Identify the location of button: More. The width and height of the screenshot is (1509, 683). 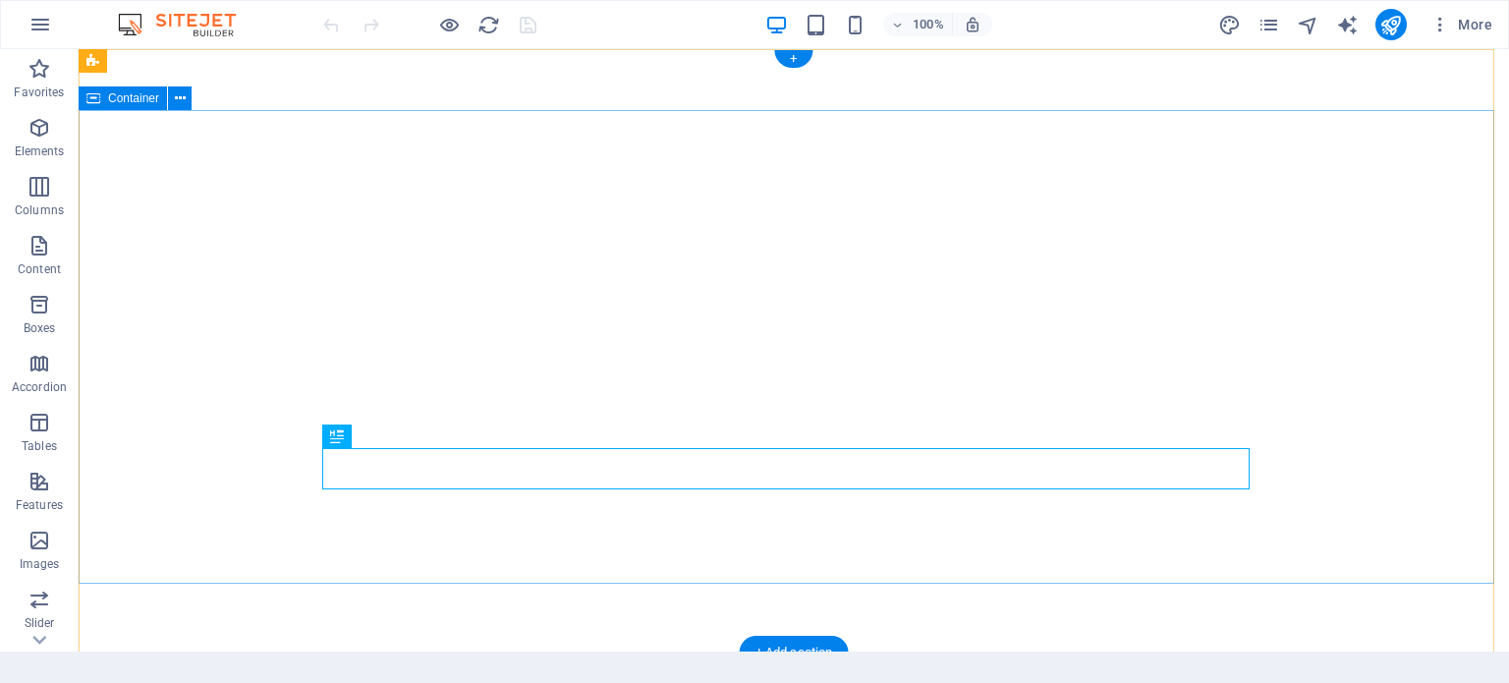
(1461, 25).